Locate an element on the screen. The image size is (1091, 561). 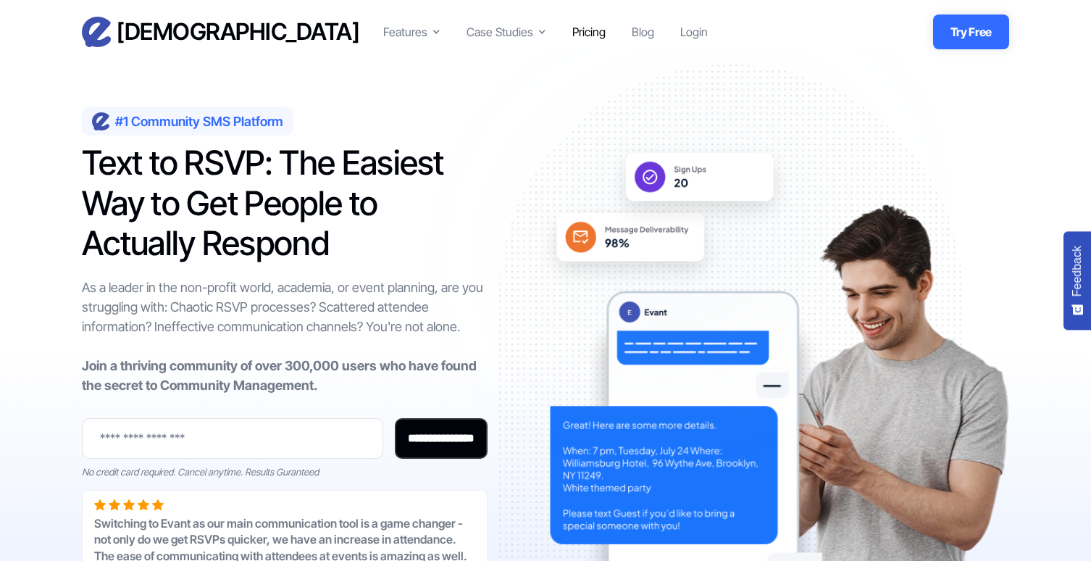
div: As a leader in the non-profit world, academia, or event planning, are you struggling with: Chaoti... is located at coordinates (285, 336).